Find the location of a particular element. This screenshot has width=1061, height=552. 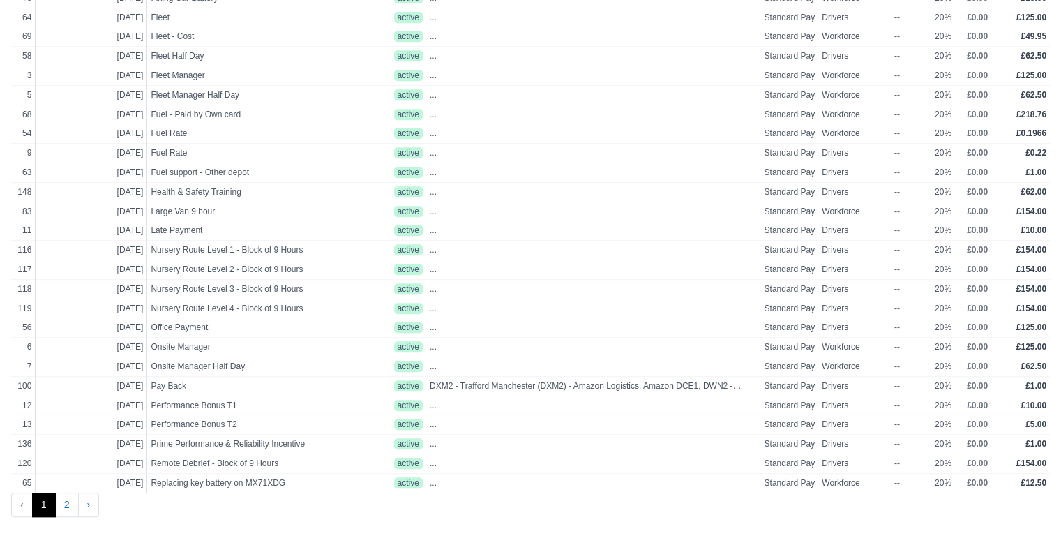

td: 148 is located at coordinates (23, 192).